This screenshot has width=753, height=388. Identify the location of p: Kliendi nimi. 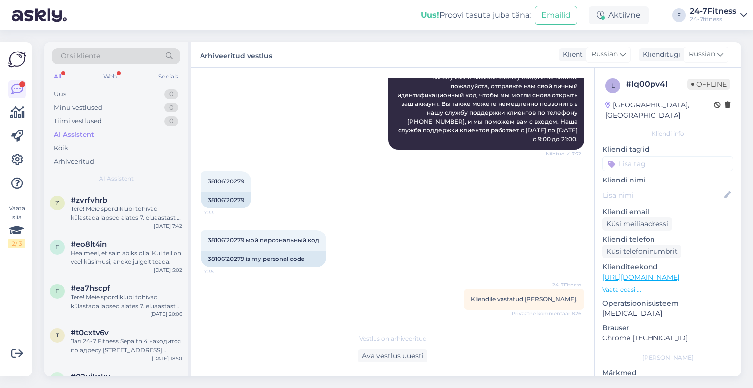
(668, 180).